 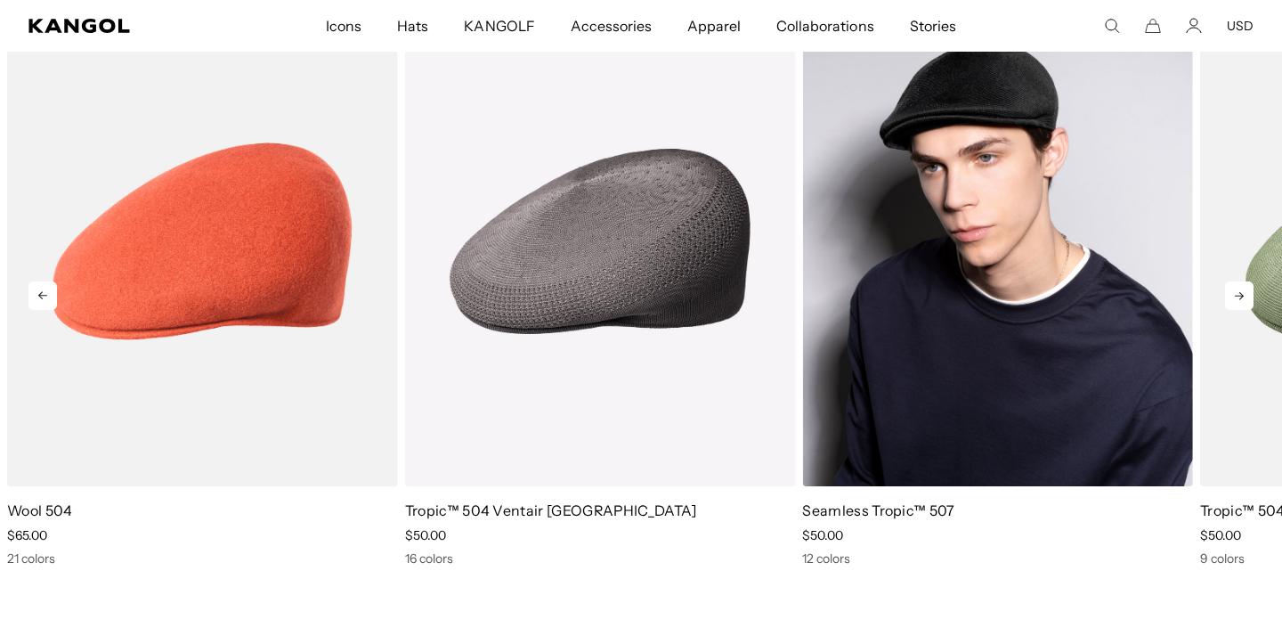 What do you see at coordinates (600, 558) in the screenshot?
I see `div: 16 colors` at bounding box center [600, 558].